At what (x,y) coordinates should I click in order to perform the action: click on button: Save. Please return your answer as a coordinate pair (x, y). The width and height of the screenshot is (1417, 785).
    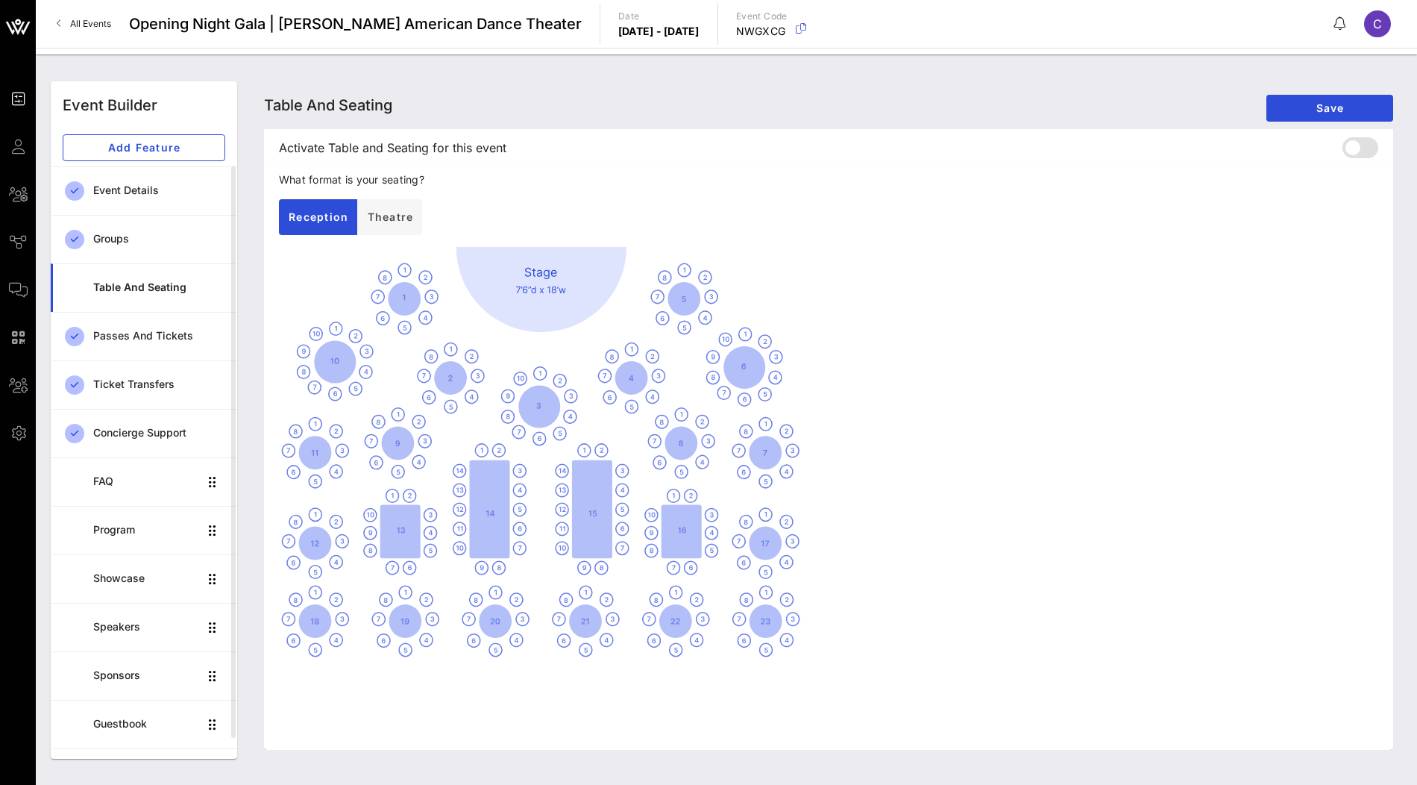
    Looking at the image, I should click on (1330, 108).